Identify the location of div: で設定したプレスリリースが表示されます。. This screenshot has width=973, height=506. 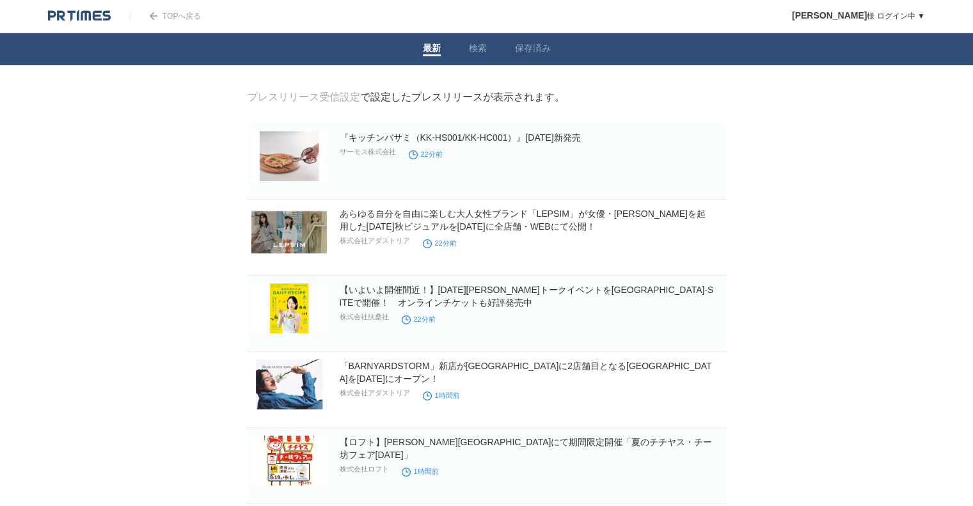
(406, 97).